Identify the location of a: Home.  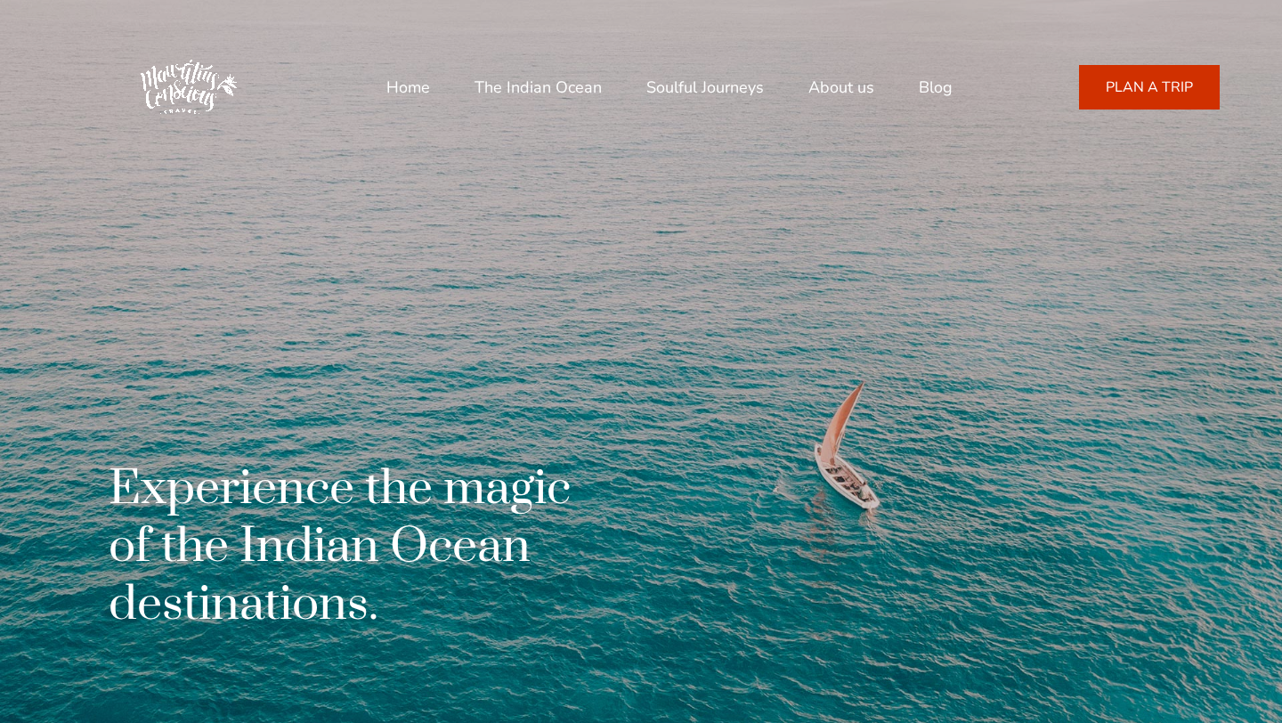
(408, 87).